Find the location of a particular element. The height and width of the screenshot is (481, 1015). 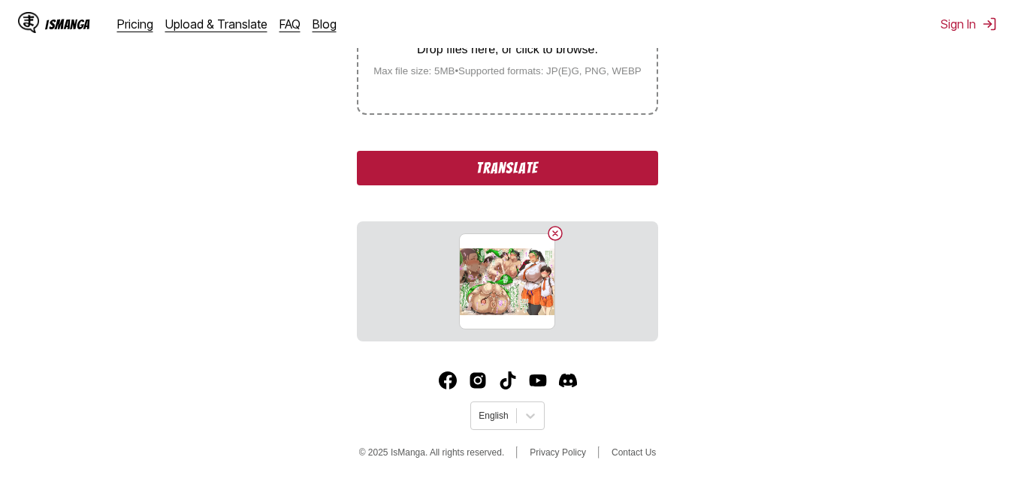

button: Delete image is located at coordinates (555, 234).